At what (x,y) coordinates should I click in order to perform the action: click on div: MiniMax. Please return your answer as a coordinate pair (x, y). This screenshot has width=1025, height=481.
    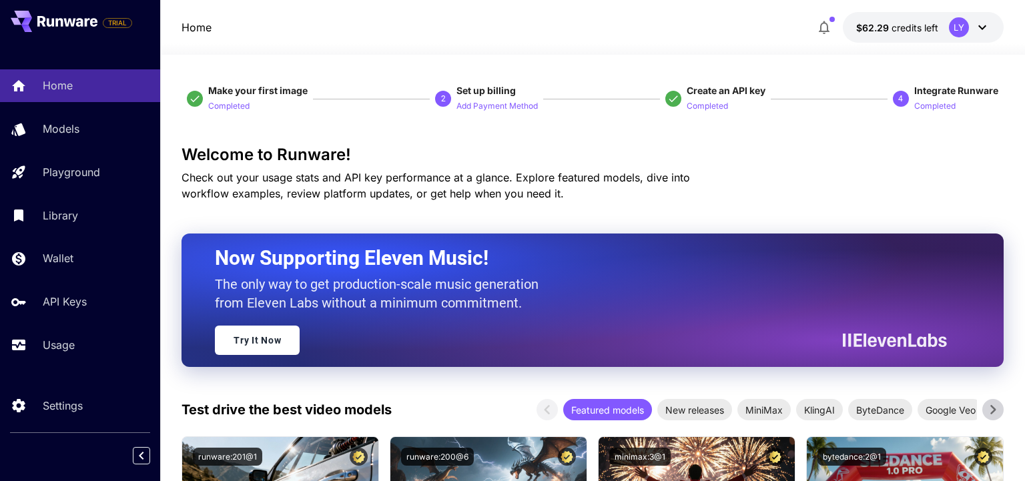
    Looking at the image, I should click on (764, 410).